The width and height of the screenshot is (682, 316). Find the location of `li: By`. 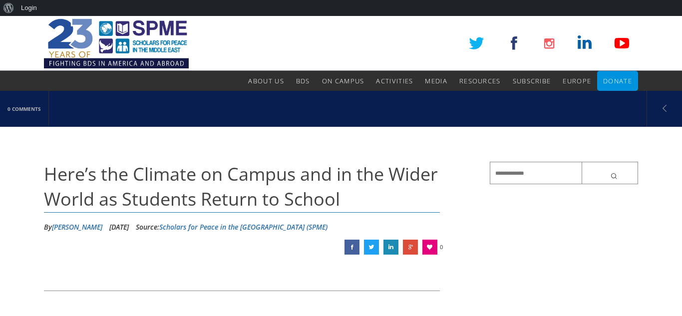

li: By is located at coordinates (73, 227).